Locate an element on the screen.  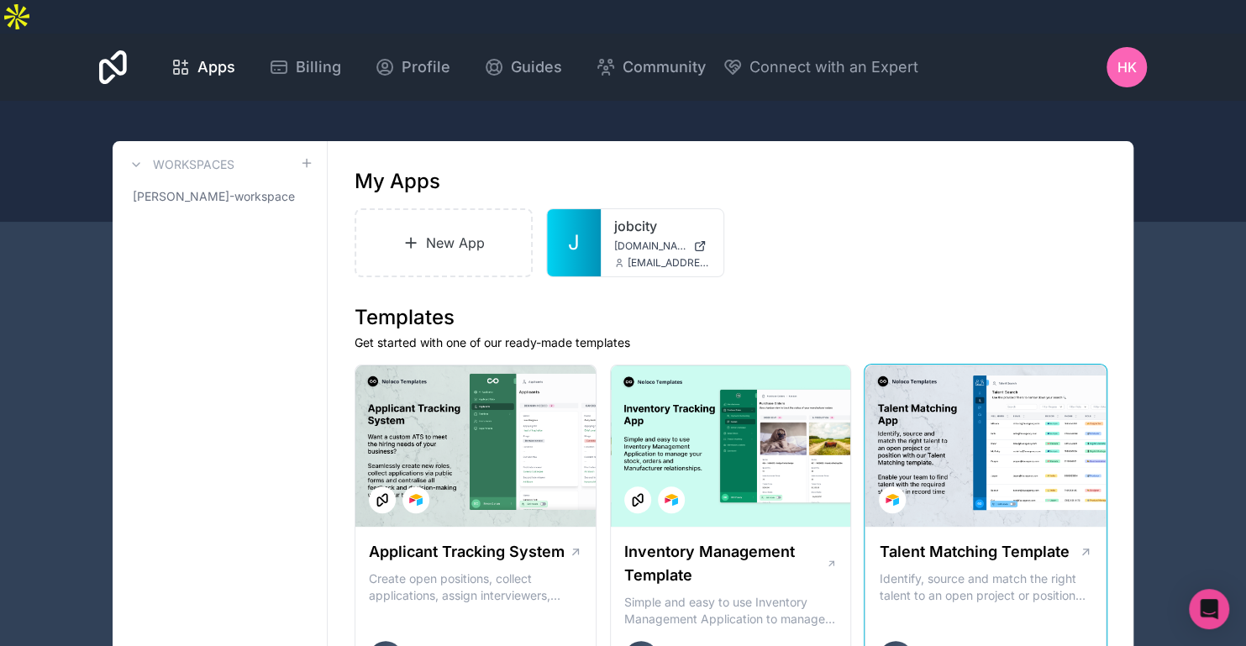
p: Get started with one of our ready-made templates is located at coordinates (730, 343).